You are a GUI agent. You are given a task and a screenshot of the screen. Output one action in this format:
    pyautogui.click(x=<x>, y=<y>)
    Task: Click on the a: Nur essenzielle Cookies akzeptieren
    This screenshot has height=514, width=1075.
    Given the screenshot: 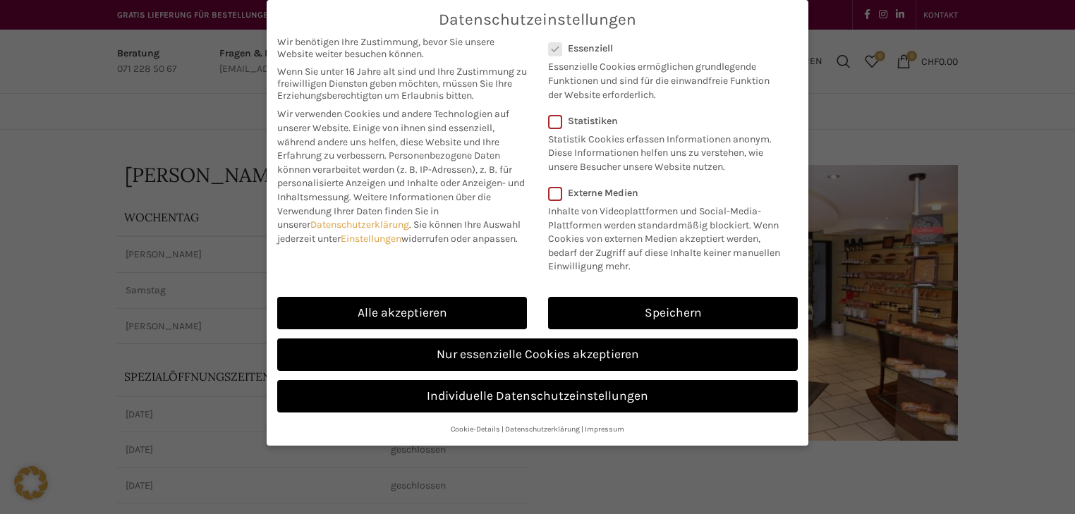 What is the action you would take?
    pyautogui.click(x=538, y=355)
    